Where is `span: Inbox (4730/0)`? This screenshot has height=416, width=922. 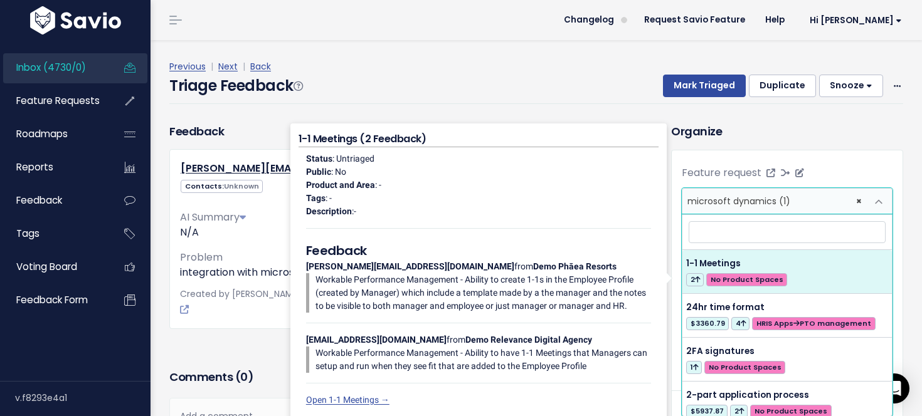 span: Inbox (4730/0) is located at coordinates (51, 67).